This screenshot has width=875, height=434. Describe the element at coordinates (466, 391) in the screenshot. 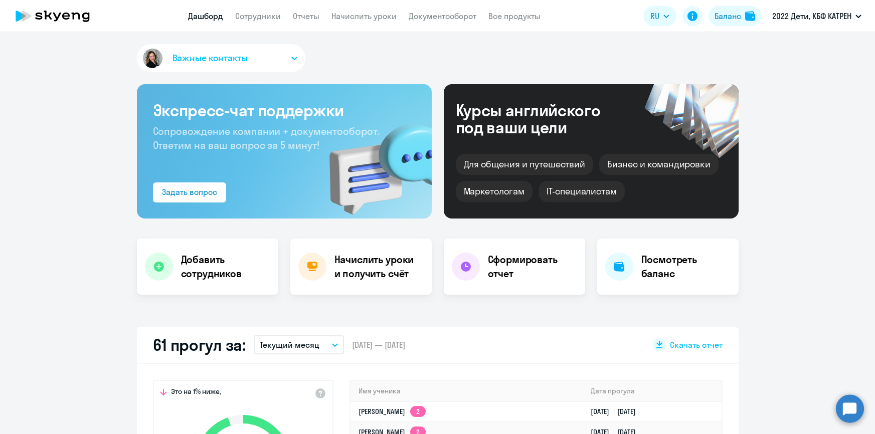

I see `th: Имя ученика` at that location.